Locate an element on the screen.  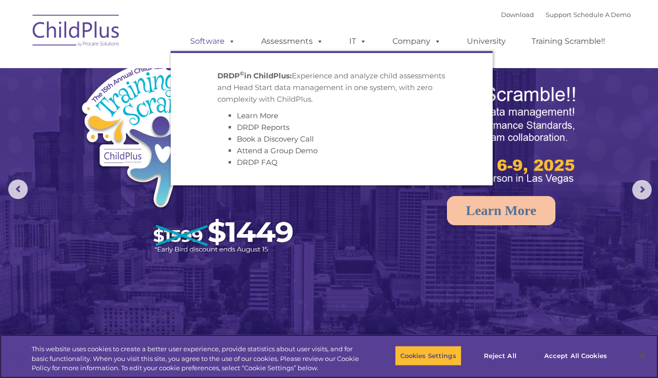
a: Book a Discovery Call is located at coordinates (275, 139).